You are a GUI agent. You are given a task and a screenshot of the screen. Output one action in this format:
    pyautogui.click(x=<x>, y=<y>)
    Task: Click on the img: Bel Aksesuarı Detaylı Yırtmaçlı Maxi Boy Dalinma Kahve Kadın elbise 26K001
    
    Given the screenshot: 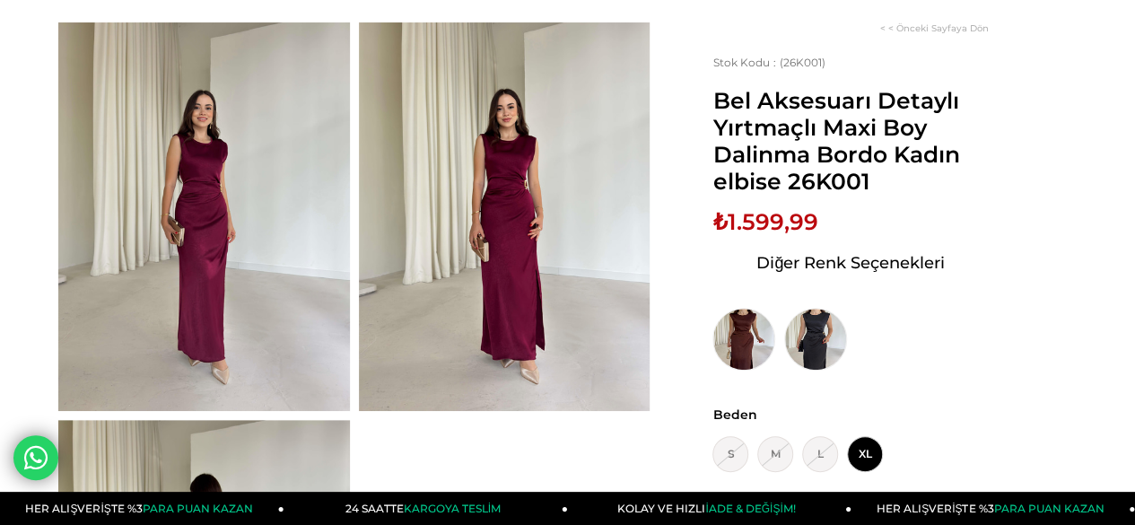 What is the action you would take?
    pyautogui.click(x=744, y=339)
    